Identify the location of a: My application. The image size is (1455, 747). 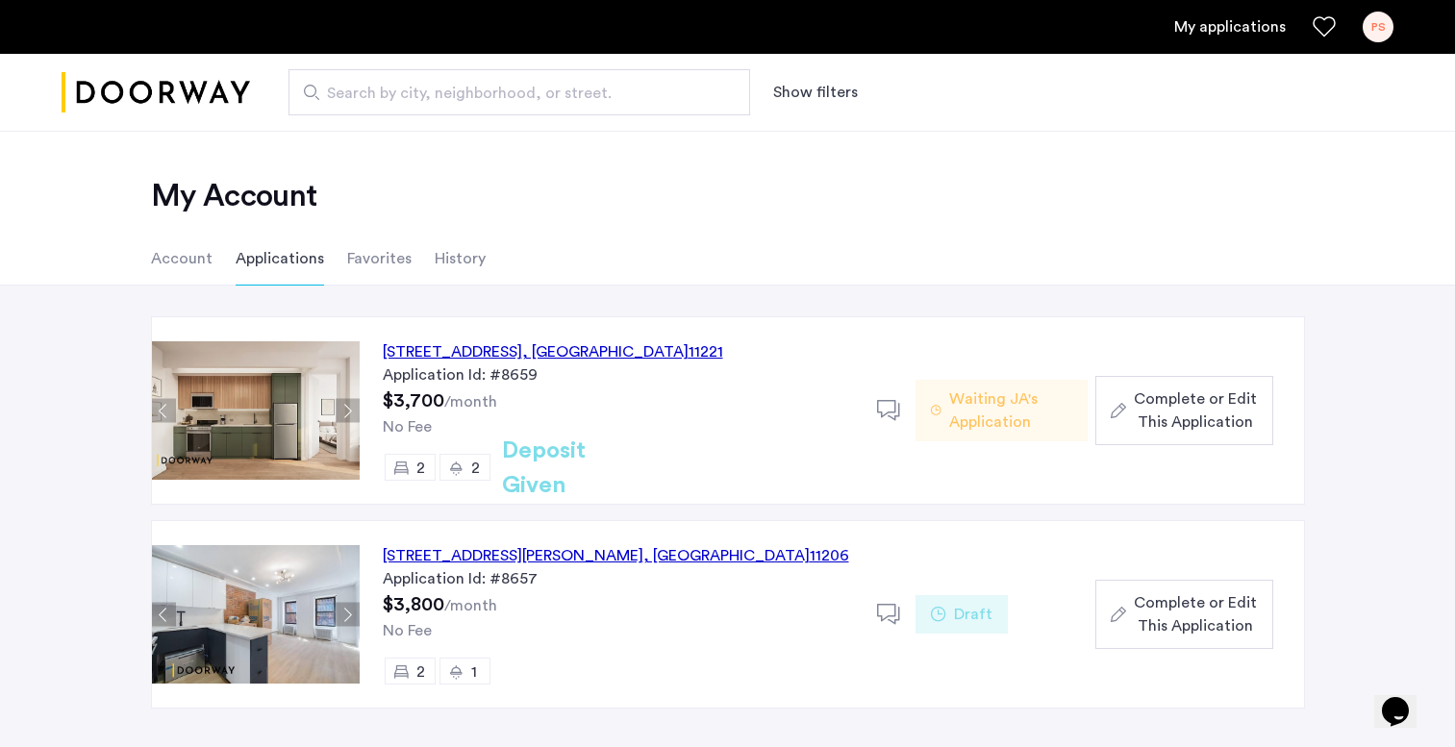
(1230, 27).